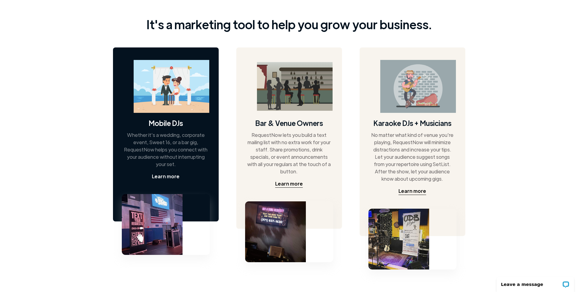  I want to click on button: Open LiveChat chat widget, so click(74, 12).